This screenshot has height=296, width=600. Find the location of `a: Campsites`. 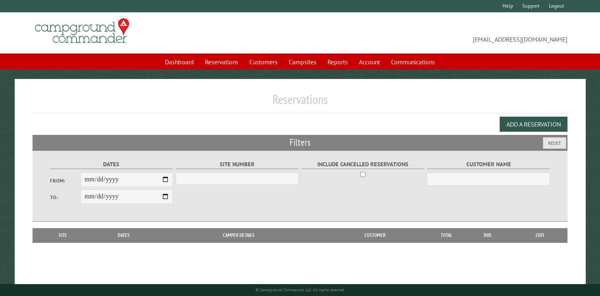

a: Campsites is located at coordinates (302, 62).